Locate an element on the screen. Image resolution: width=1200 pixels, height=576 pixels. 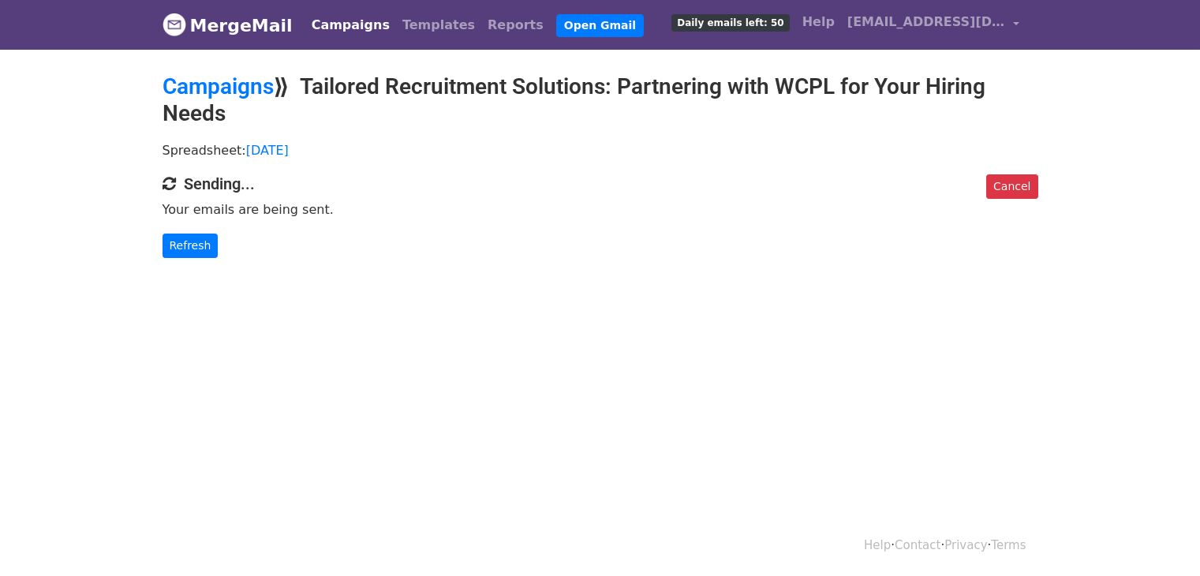
h4: Sending... is located at coordinates (600, 184).